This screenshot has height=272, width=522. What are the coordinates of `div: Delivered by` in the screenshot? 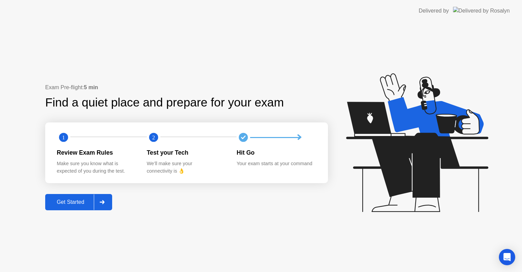 It's located at (433, 11).